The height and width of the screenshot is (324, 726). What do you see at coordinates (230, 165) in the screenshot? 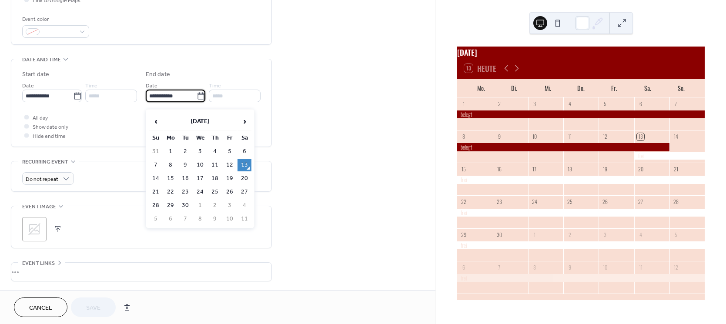
I see `td: 12` at bounding box center [230, 165].